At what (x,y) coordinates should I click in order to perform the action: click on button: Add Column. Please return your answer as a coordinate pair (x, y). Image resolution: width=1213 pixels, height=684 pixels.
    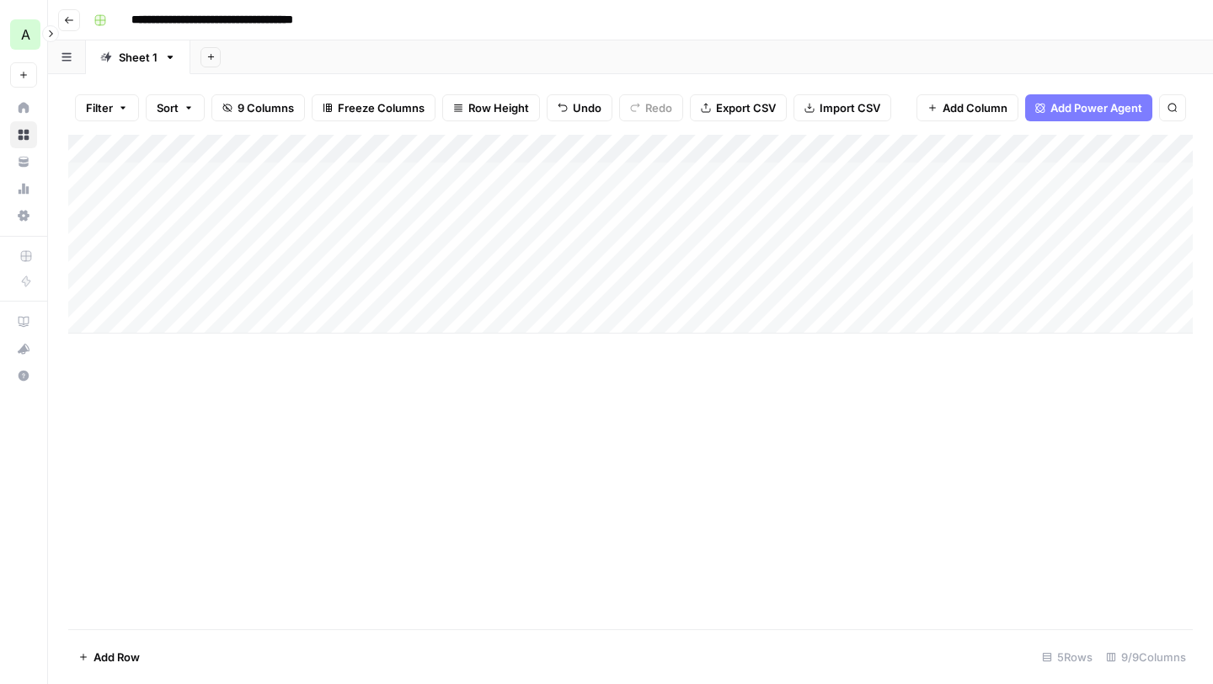
    Looking at the image, I should click on (967, 108).